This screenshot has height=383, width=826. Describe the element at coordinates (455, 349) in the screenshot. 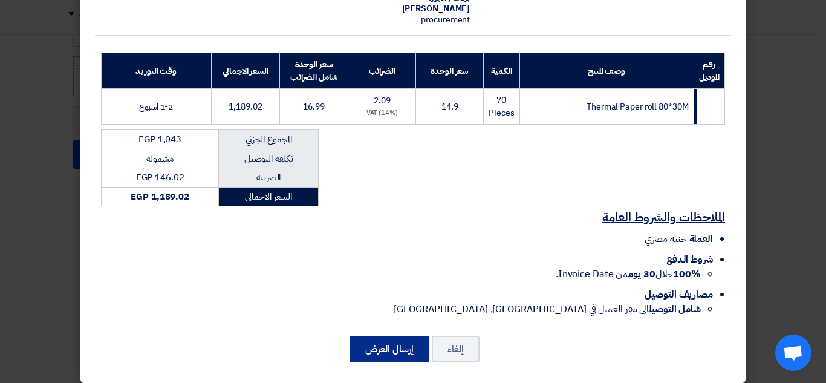

I see `button: إلغاء` at that location.